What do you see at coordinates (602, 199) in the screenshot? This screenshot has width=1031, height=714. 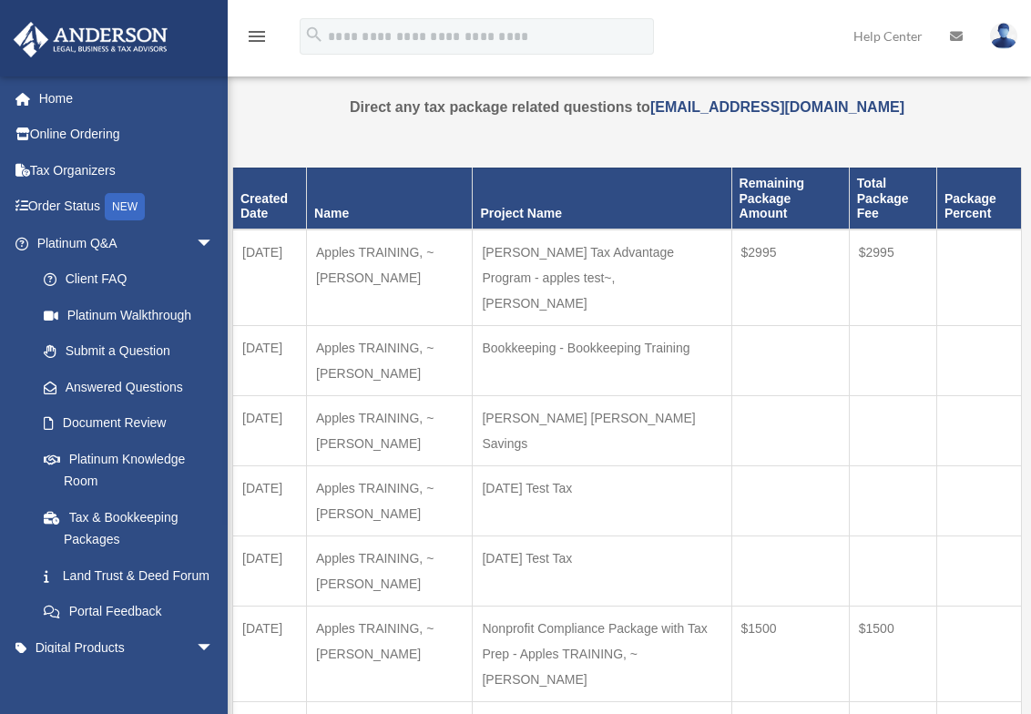 I see `th: Project Name` at bounding box center [602, 199].